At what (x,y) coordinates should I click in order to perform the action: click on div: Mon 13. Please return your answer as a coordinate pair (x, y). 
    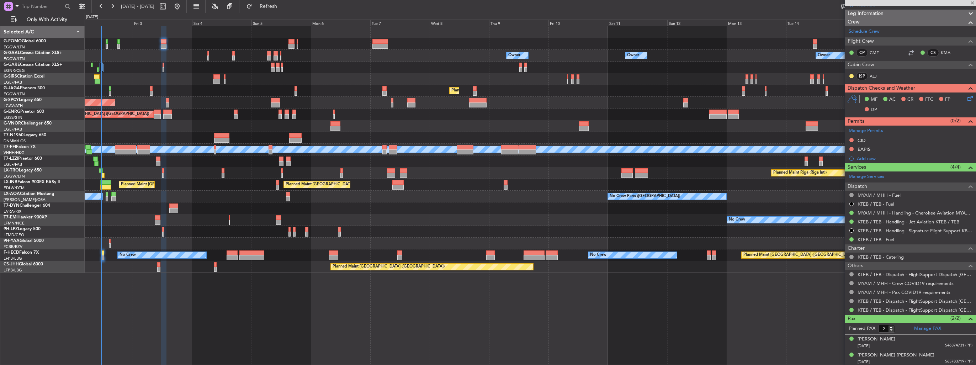
    Looking at the image, I should click on (756, 23).